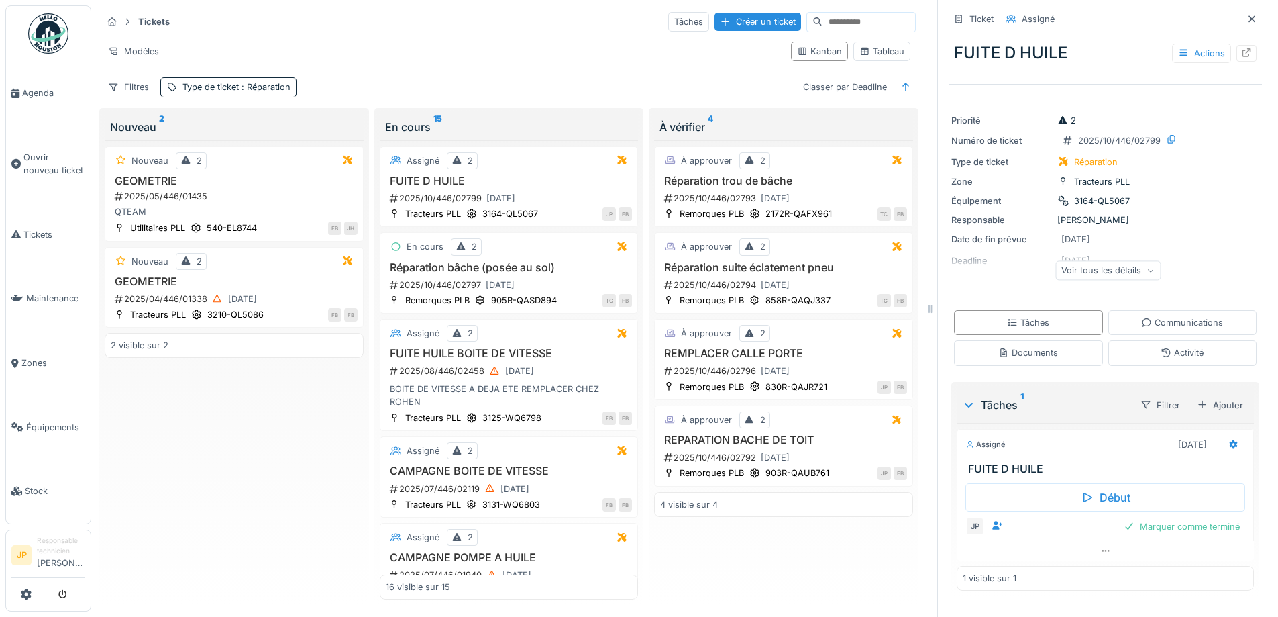 This screenshot has height=617, width=1278. I want to click on div: Tableau, so click(882, 51).